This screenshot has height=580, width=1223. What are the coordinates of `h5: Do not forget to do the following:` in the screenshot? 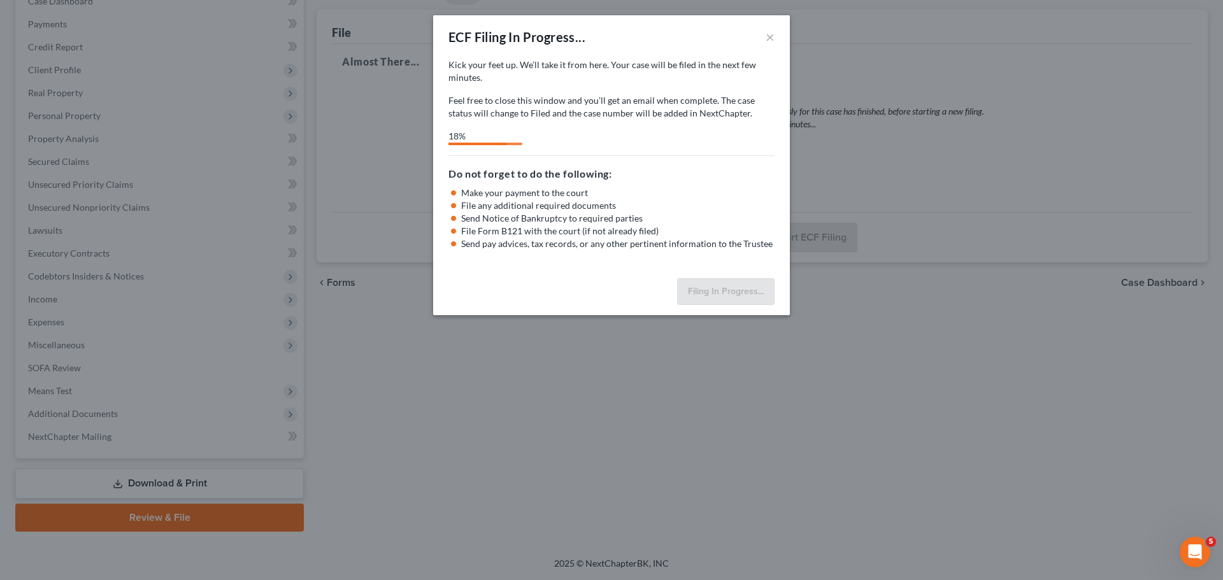 It's located at (612, 174).